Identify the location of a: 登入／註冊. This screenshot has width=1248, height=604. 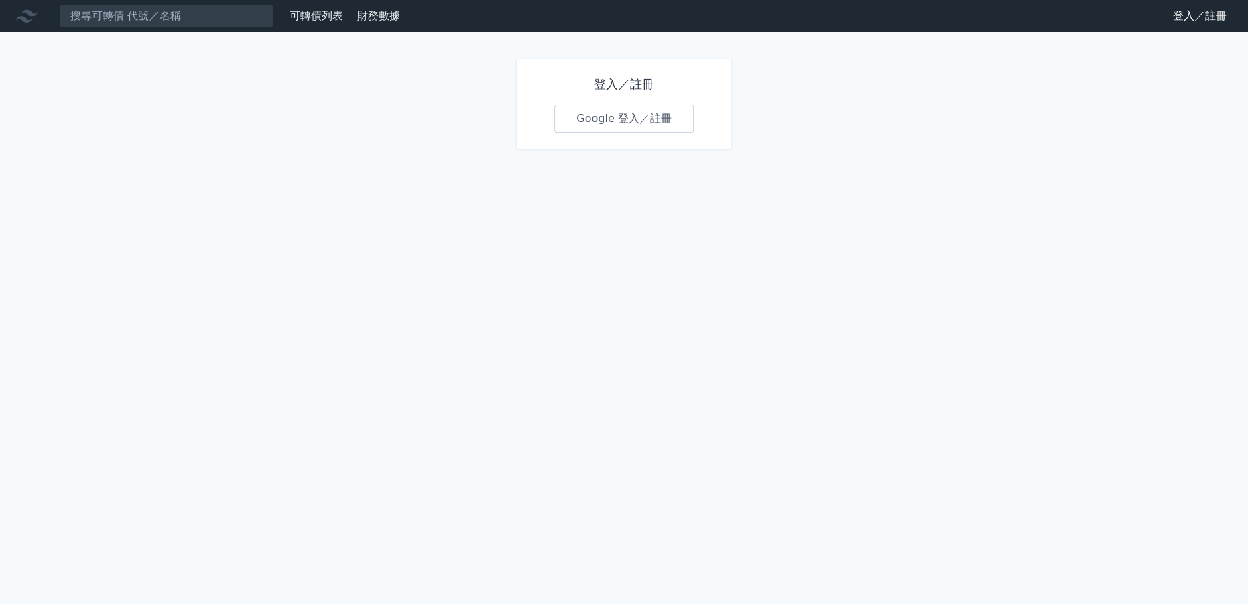
(1199, 16).